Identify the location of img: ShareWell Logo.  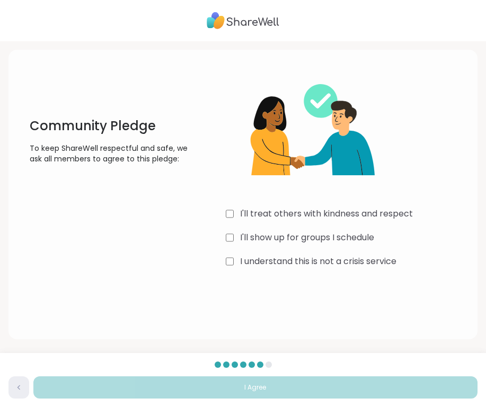
(243, 21).